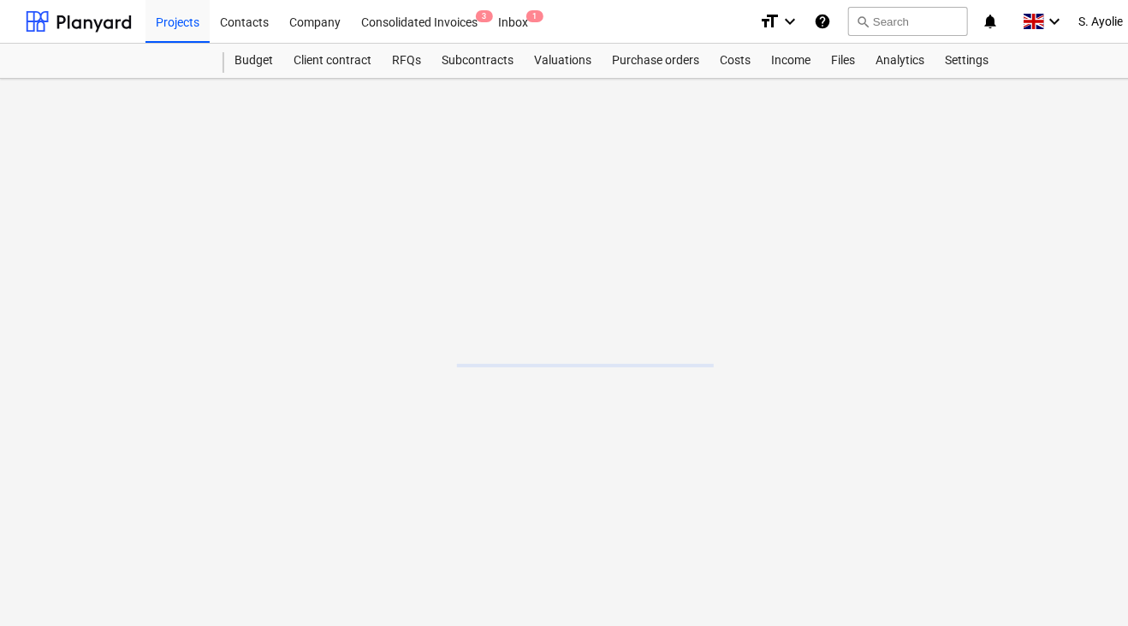 The width and height of the screenshot is (1128, 626). I want to click on div: Client contract, so click(332, 61).